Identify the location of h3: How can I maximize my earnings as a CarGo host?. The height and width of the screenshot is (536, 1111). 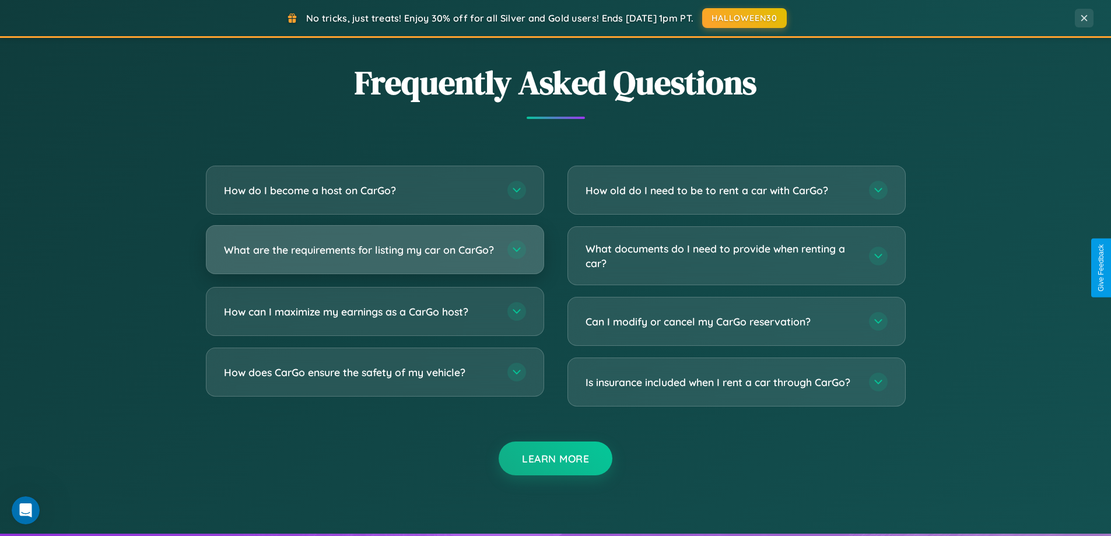
(360, 311).